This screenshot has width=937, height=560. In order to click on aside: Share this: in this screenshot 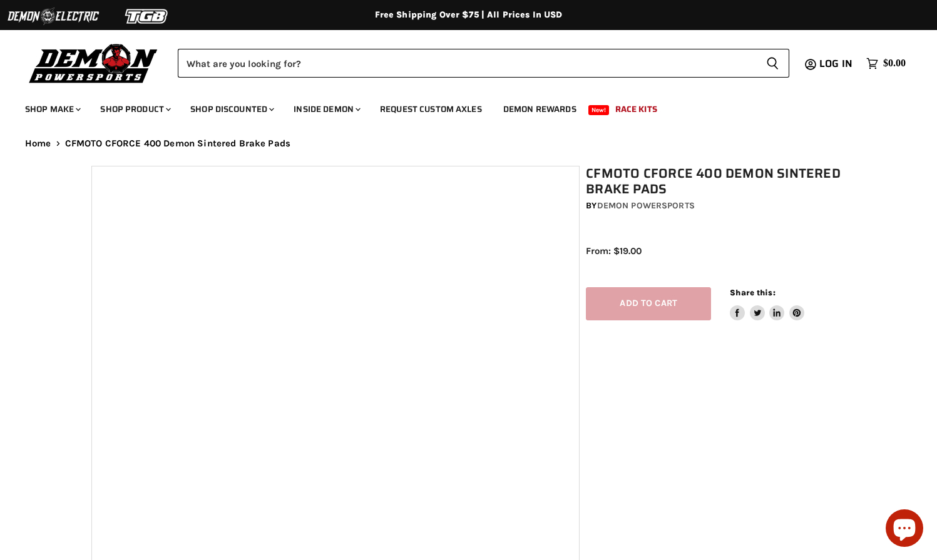, I will do `click(767, 304)`.